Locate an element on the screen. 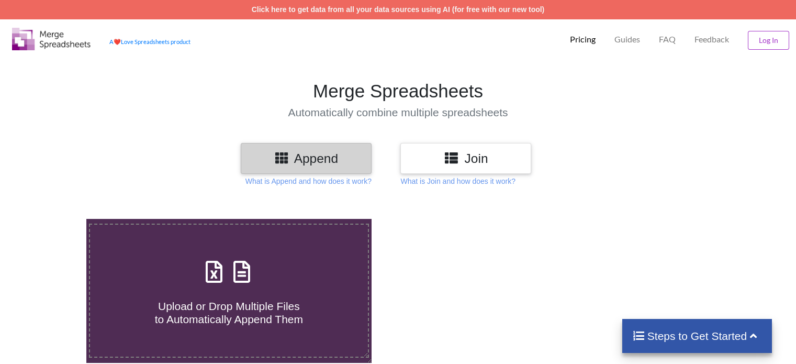 The image size is (796, 364). h4: Steps to Get Started is located at coordinates (697, 335).